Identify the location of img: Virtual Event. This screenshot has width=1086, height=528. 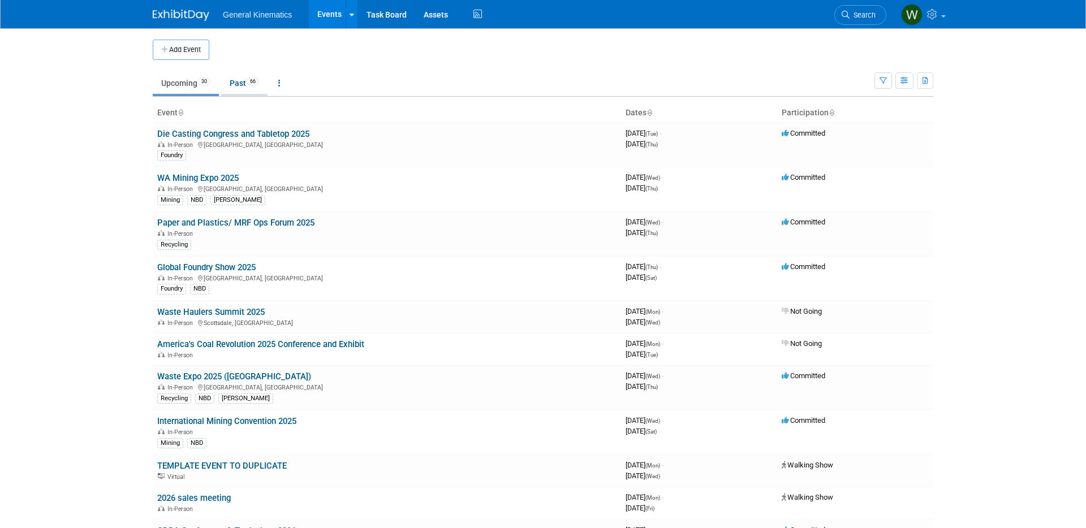
(161, 476).